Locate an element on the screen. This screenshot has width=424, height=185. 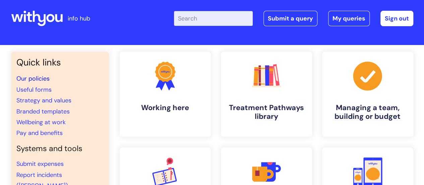
a: Working here is located at coordinates (165, 94).